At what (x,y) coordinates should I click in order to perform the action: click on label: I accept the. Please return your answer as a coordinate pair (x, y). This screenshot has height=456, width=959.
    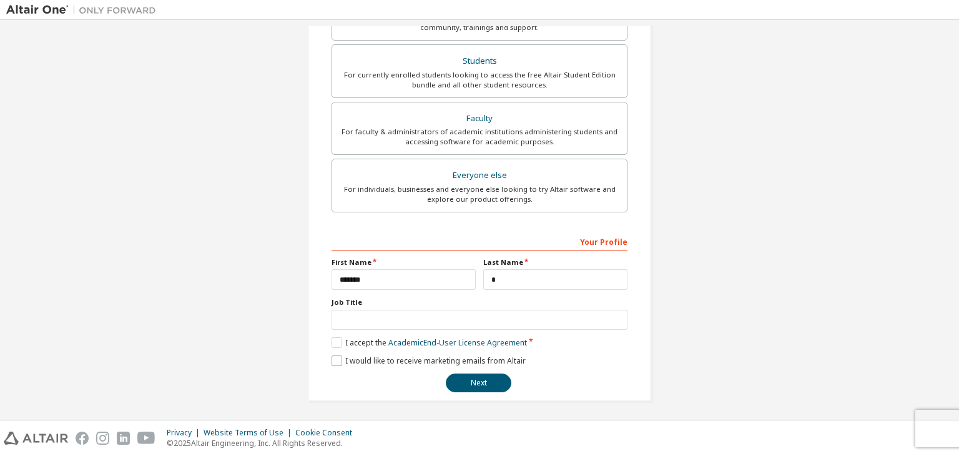
    Looking at the image, I should click on (429, 342).